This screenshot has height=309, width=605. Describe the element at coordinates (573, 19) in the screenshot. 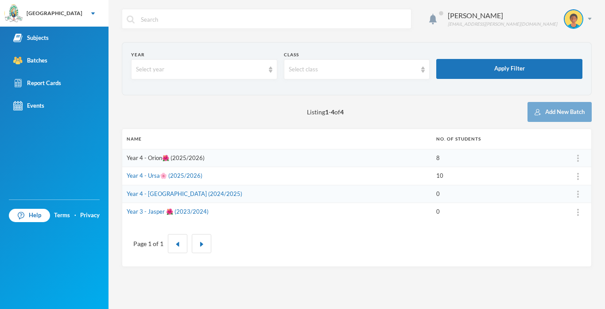

I see `img: STUDENT` at that location.